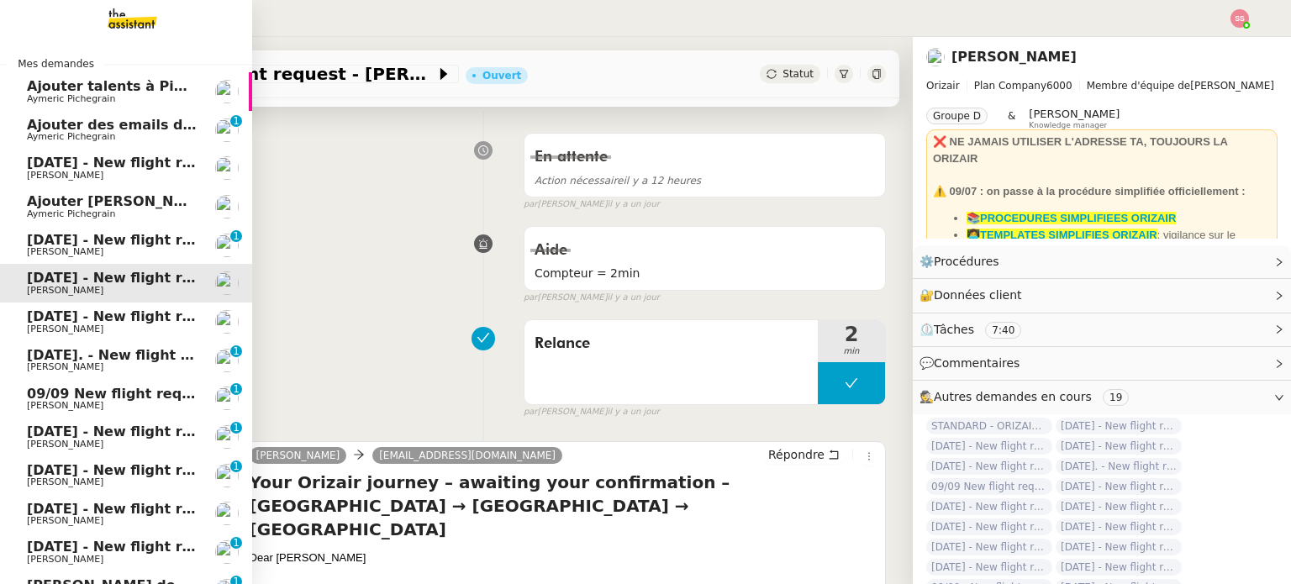 This screenshot has width=1291, height=584. I want to click on div: 🕵️Autres demandes en cours 19, so click(1102, 397).